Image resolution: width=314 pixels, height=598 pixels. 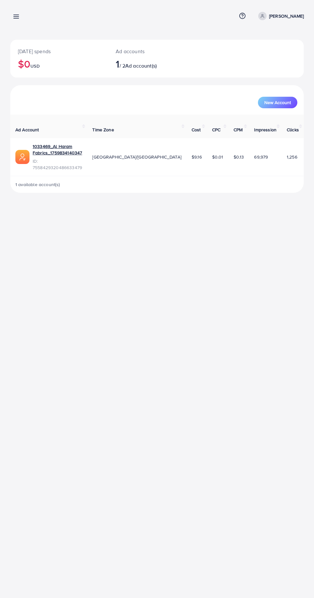 What do you see at coordinates (265, 130) in the screenshot?
I see `span: Impression` at bounding box center [265, 130].